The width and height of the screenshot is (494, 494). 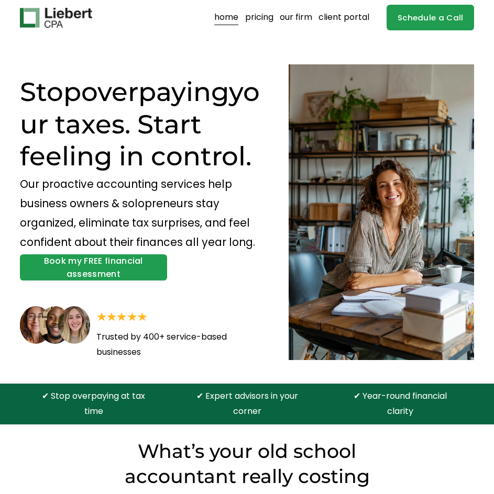 What do you see at coordinates (93, 268) in the screenshot?
I see `a: Book my FREE financial assessment` at bounding box center [93, 268].